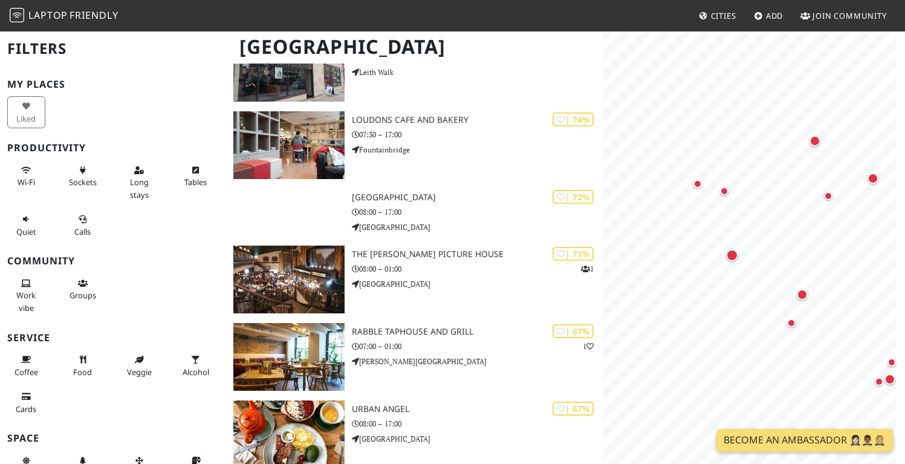 The width and height of the screenshot is (905, 464). I want to click on button: Tables, so click(196, 176).